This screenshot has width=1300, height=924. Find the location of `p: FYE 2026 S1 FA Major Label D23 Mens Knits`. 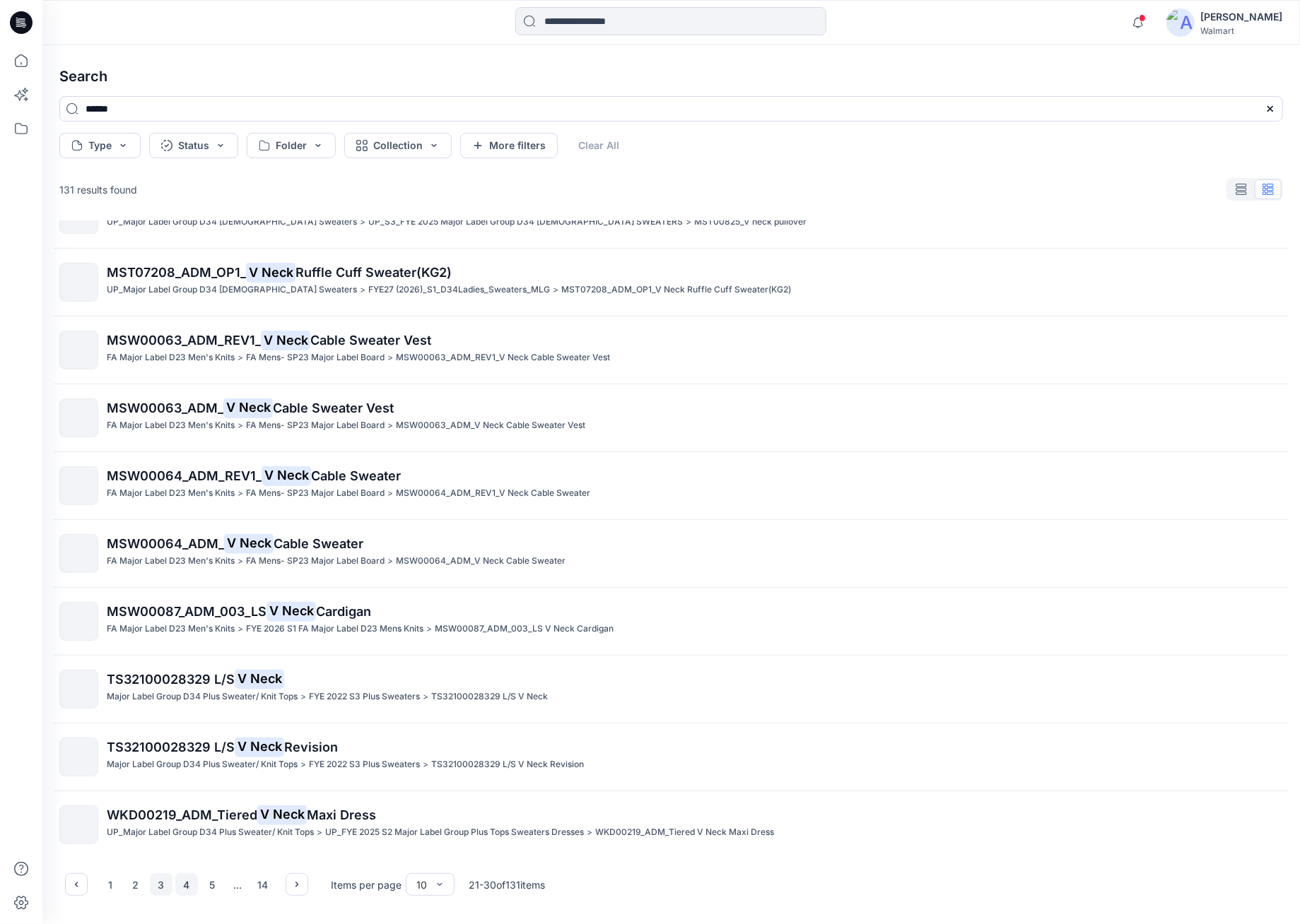

p: FYE 2026 S1 FA Major Label D23 Mens Knits is located at coordinates (335, 629).